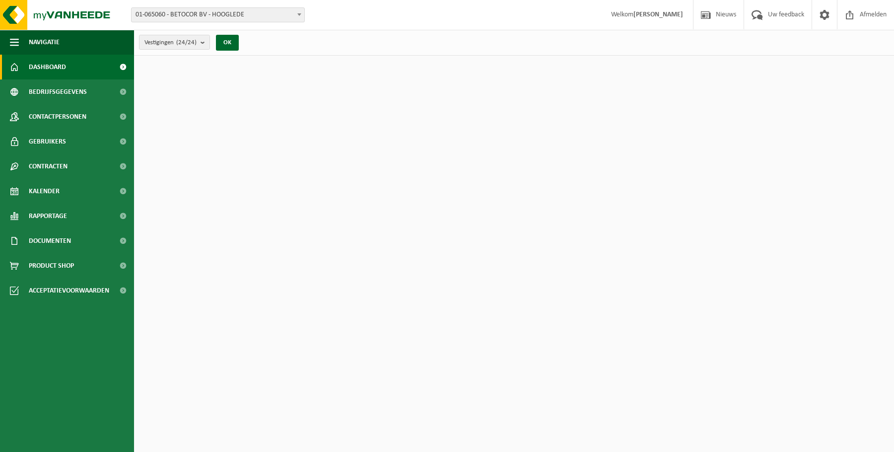  I want to click on span: Contactpersonen, so click(58, 117).